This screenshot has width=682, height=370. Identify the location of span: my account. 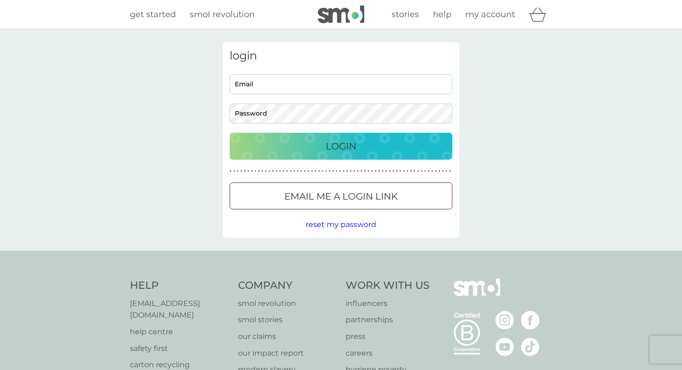
(490, 14).